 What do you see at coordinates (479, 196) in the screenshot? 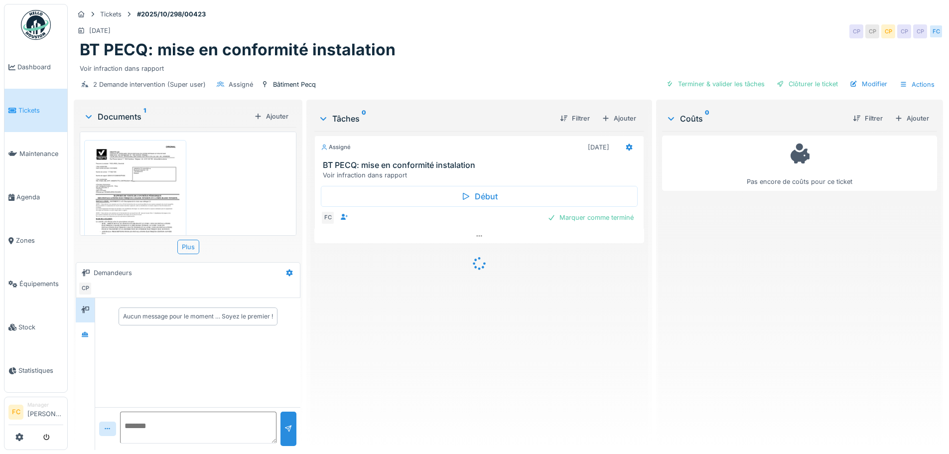
I see `div: Début` at bounding box center [479, 196].